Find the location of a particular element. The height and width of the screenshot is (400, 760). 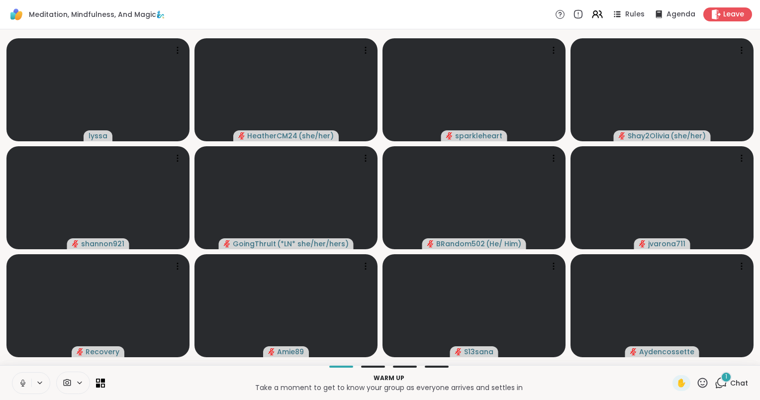

span: GoingThruIt is located at coordinates (254, 244).